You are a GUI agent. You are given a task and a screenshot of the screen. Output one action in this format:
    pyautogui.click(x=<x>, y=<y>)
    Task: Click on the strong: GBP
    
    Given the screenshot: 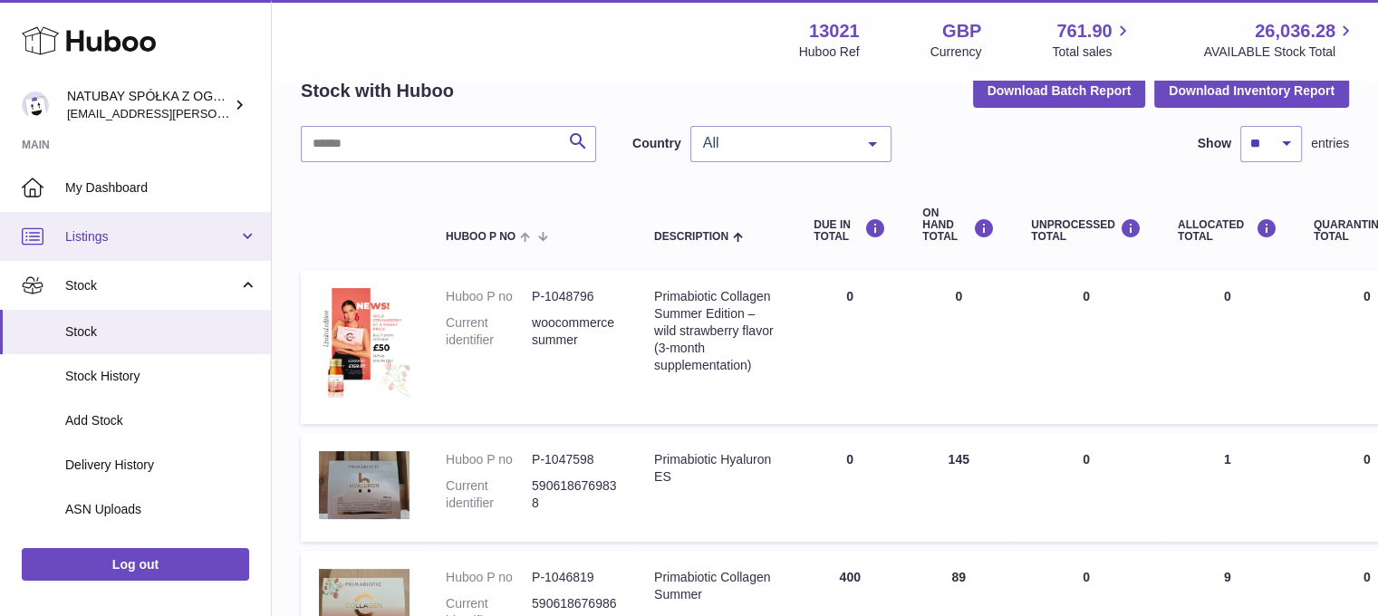 What is the action you would take?
    pyautogui.click(x=961, y=31)
    